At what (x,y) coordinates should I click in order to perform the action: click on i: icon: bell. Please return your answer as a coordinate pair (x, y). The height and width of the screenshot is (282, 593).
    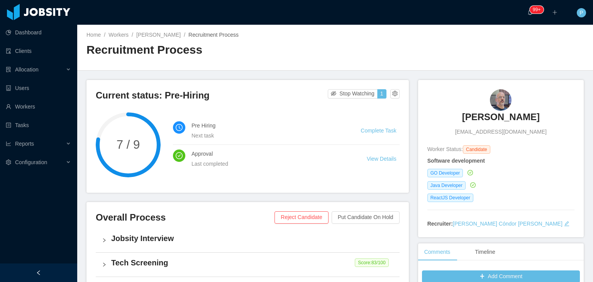
    Looking at the image, I should click on (530, 12).